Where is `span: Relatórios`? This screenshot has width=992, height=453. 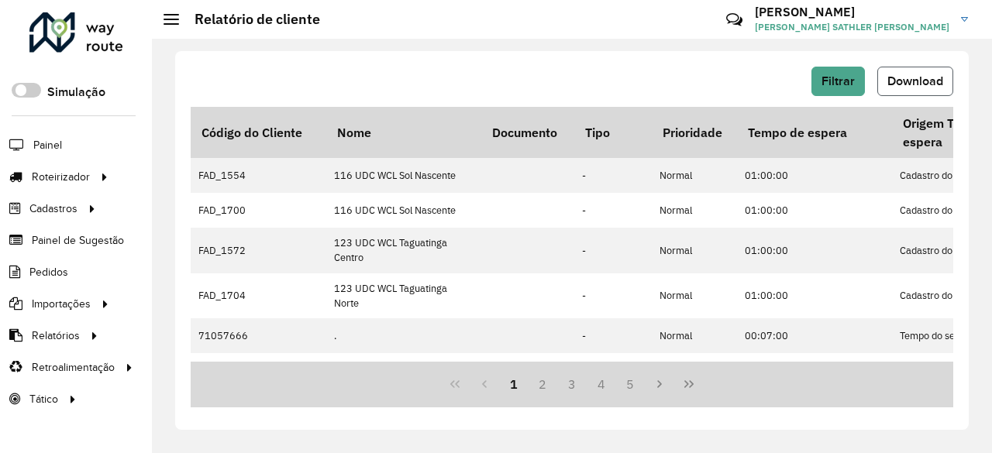
span: Relatórios is located at coordinates (56, 336).